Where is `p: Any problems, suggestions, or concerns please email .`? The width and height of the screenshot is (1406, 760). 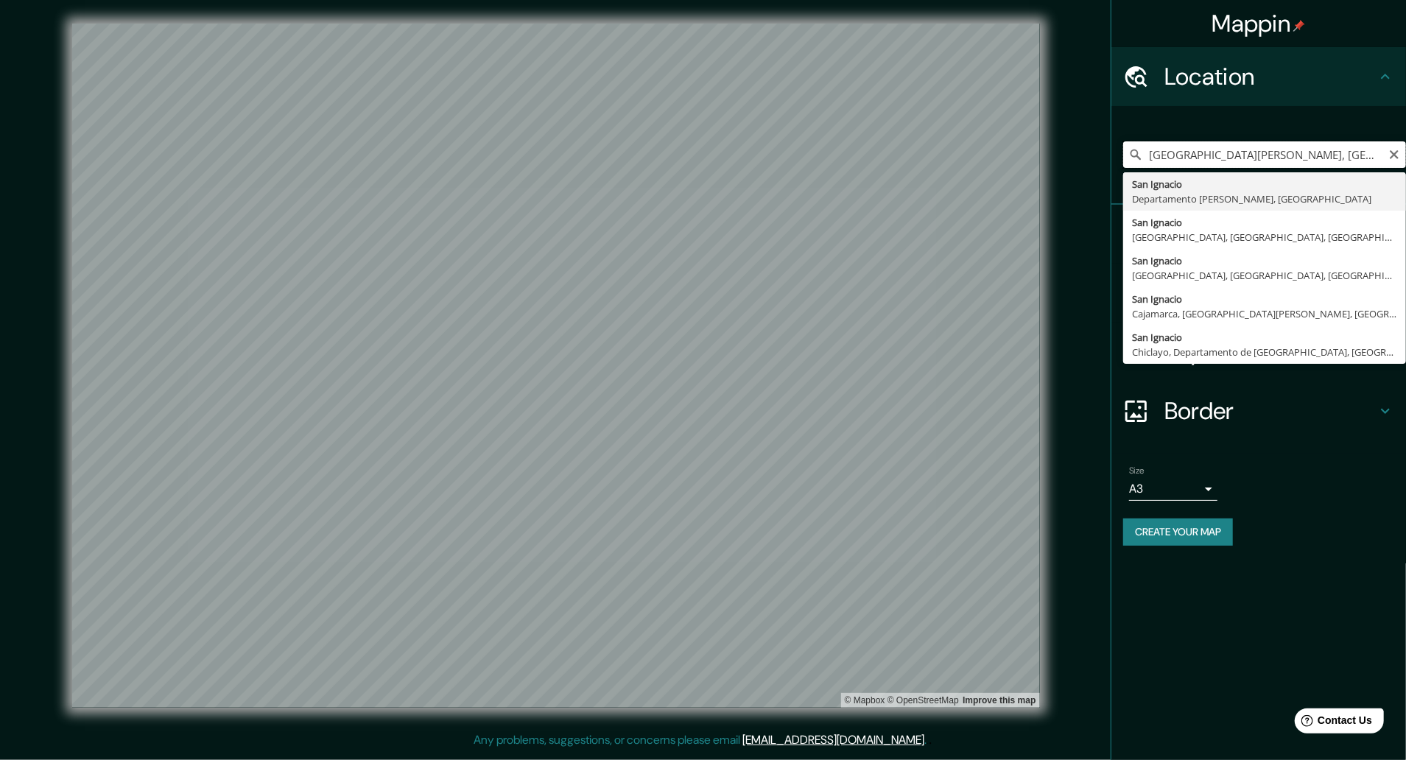 p: Any problems, suggestions, or concerns please email . is located at coordinates (701, 740).